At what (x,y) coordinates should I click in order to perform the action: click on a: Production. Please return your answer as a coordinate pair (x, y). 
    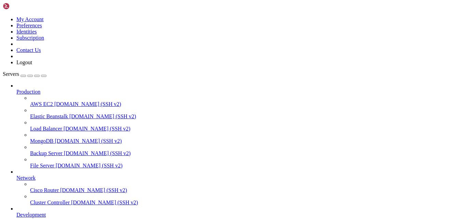
    Looking at the image, I should click on (240, 92).